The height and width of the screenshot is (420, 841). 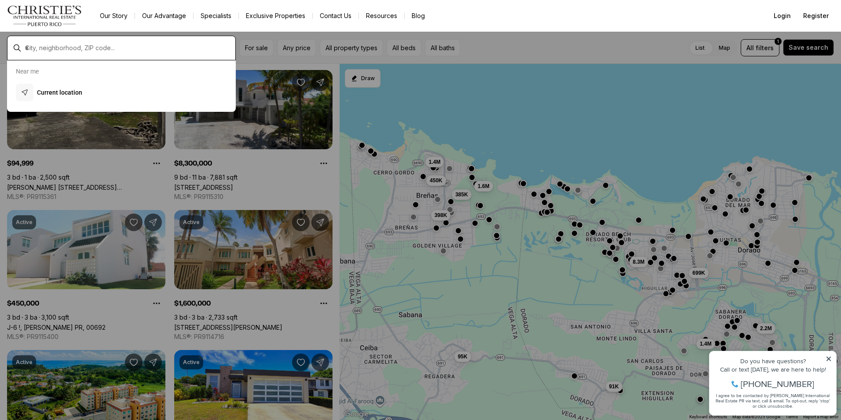 What do you see at coordinates (59, 92) in the screenshot?
I see `p: Current location` at bounding box center [59, 92].